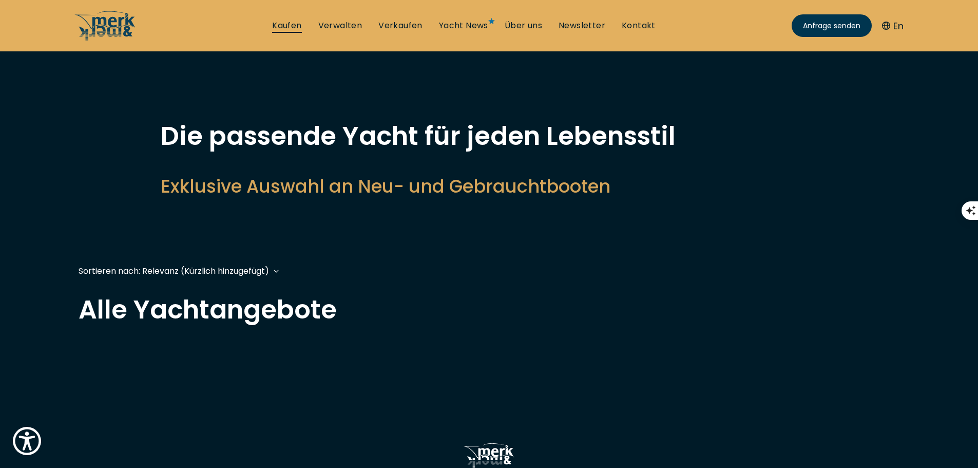 The width and height of the screenshot is (978, 468). Describe the element at coordinates (489, 310) in the screenshot. I see `h2: Alle Yachtangebote` at that location.